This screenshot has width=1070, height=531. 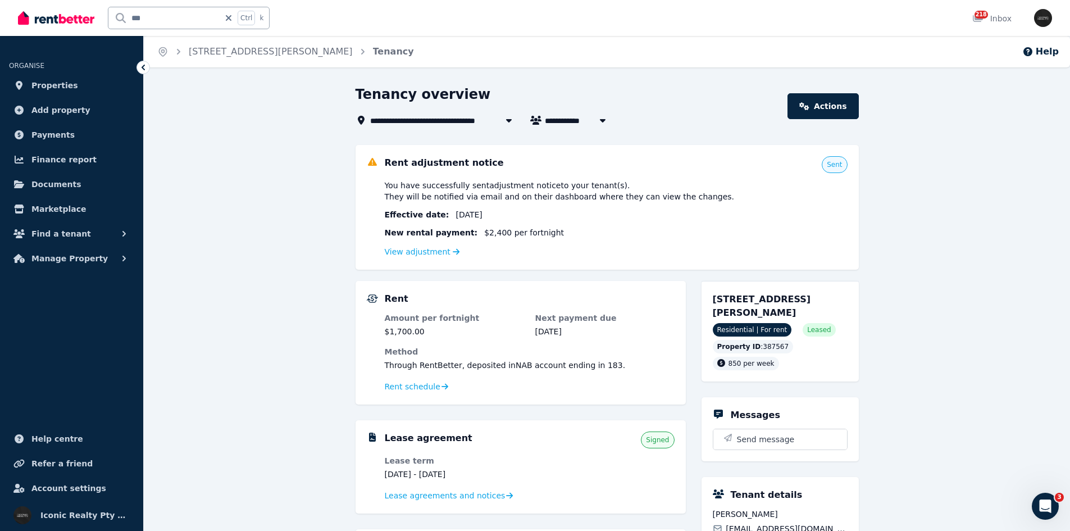 What do you see at coordinates (71, 160) in the screenshot?
I see `a: Finance report` at bounding box center [71, 160].